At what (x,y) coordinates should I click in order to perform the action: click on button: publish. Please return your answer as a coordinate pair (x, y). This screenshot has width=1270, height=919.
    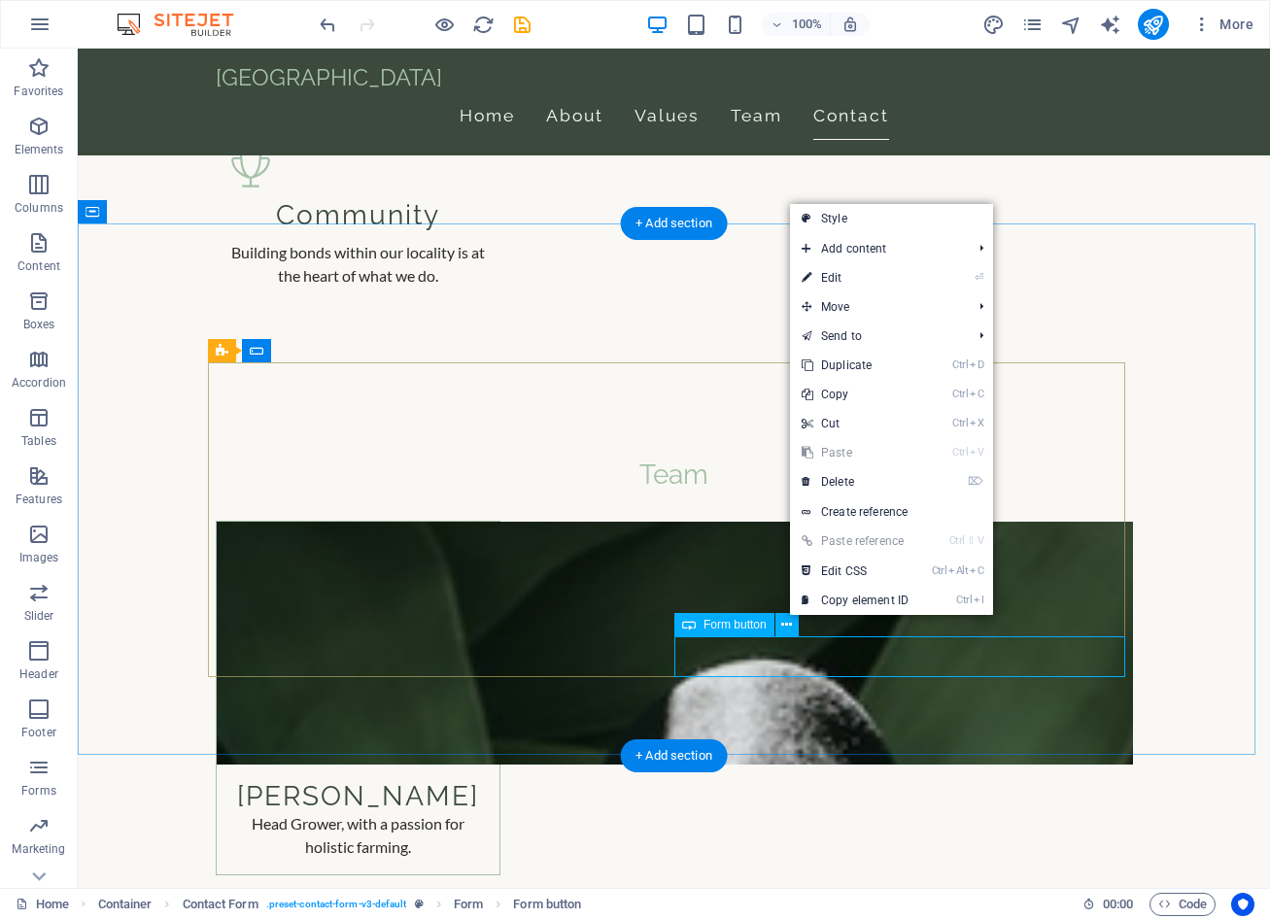
    Looking at the image, I should click on (1154, 24).